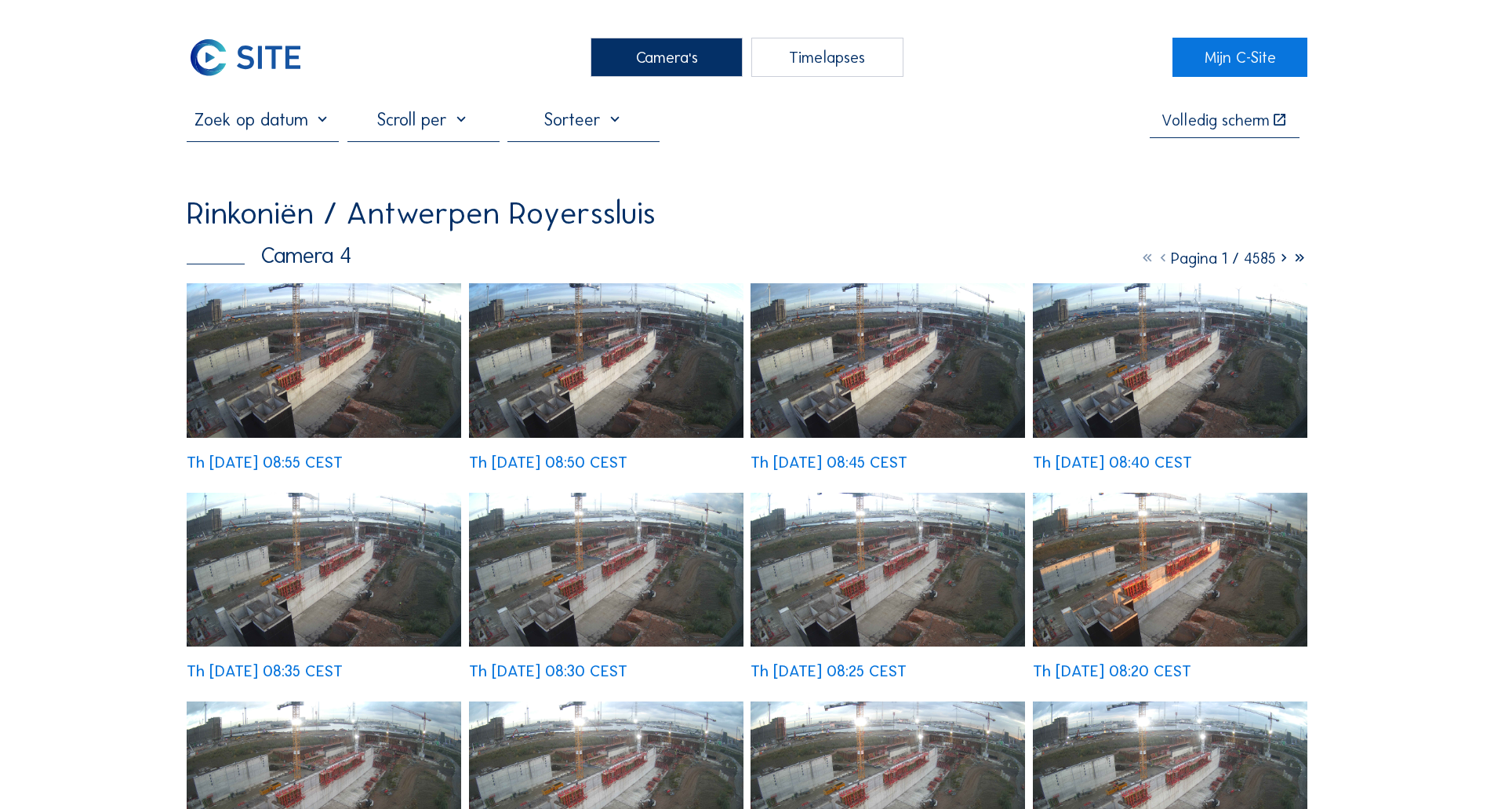 The image size is (1494, 809). I want to click on img: image_53696018, so click(606, 360).